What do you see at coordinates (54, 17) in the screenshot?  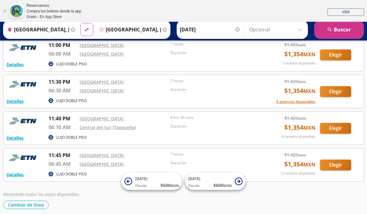 I see `div: Gratis - En App Store` at bounding box center [54, 17].